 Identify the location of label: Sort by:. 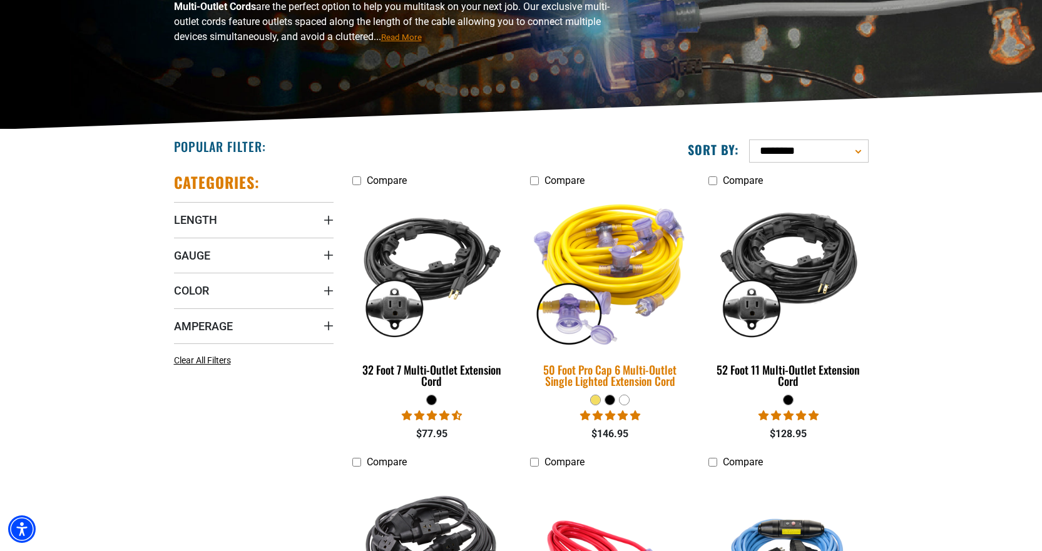
(713, 150).